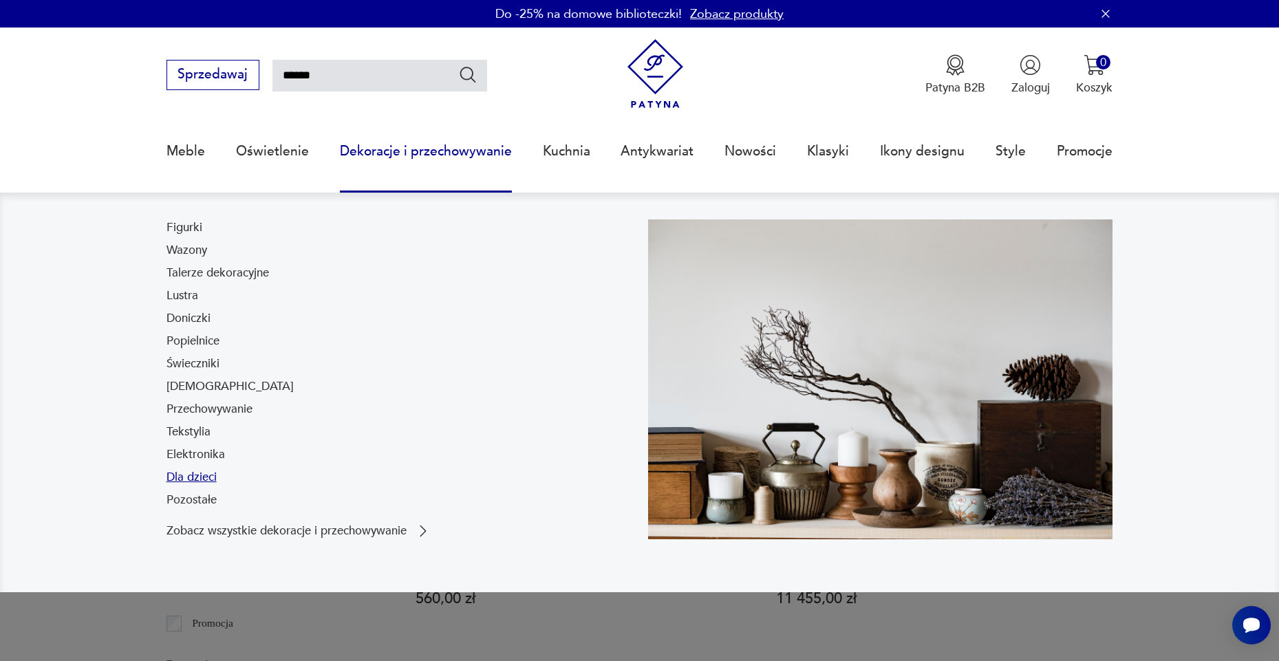  Describe the element at coordinates (655, 74) in the screenshot. I see `img: Patyna - sklep z meblami i dekoracjami vintage` at that location.